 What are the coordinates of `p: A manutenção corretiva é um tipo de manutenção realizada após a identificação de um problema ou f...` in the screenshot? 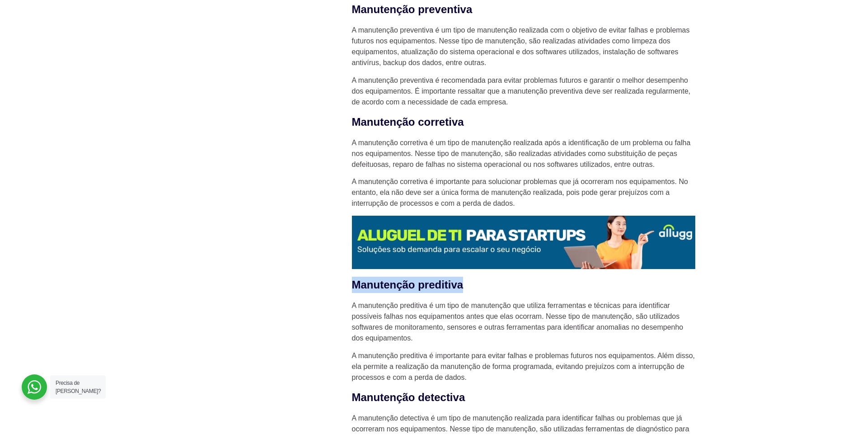 It's located at (524, 154).